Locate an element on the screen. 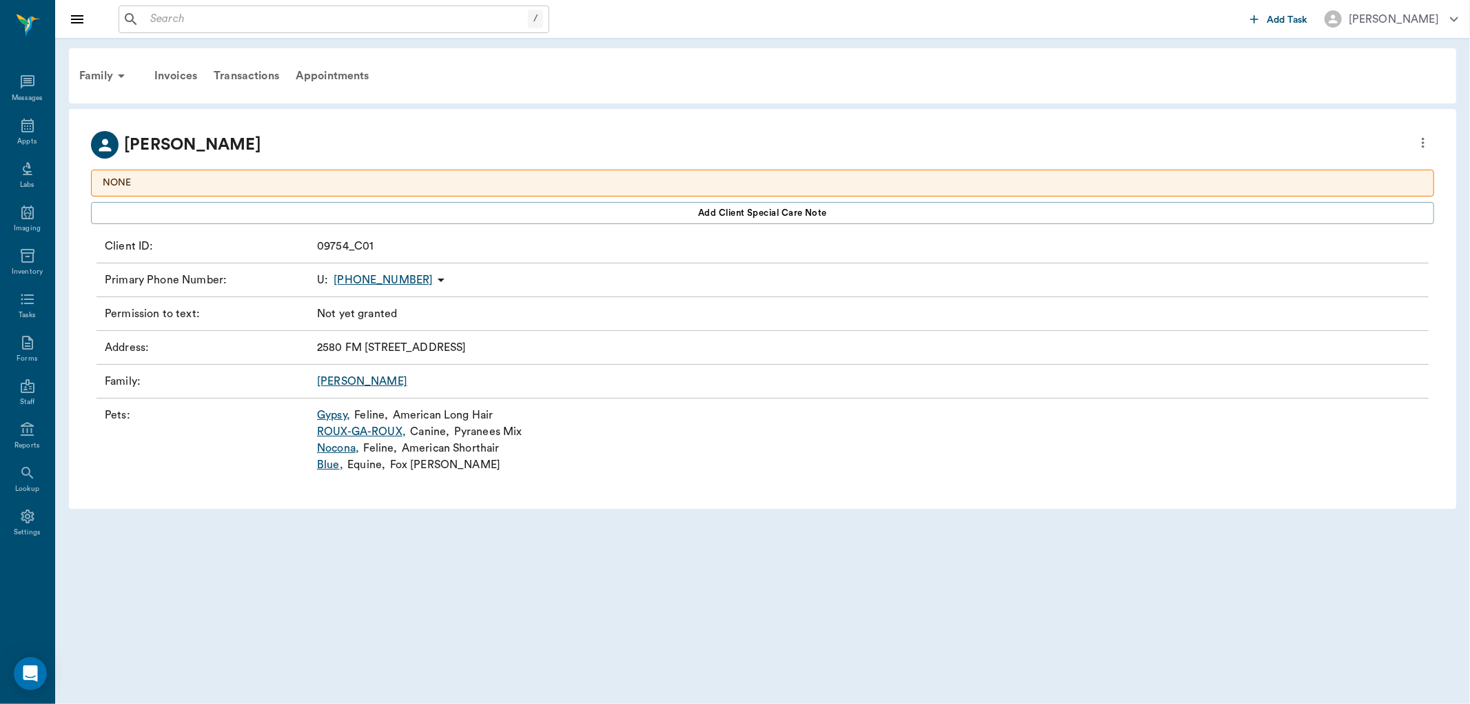  a: Blue, is located at coordinates (330, 465).